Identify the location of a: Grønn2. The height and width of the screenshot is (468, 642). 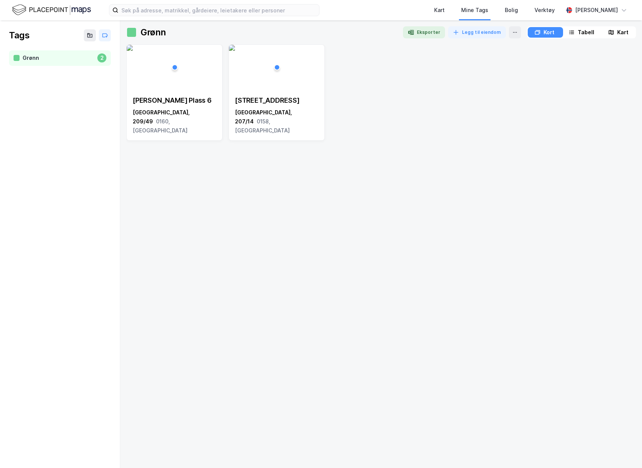
(60, 58).